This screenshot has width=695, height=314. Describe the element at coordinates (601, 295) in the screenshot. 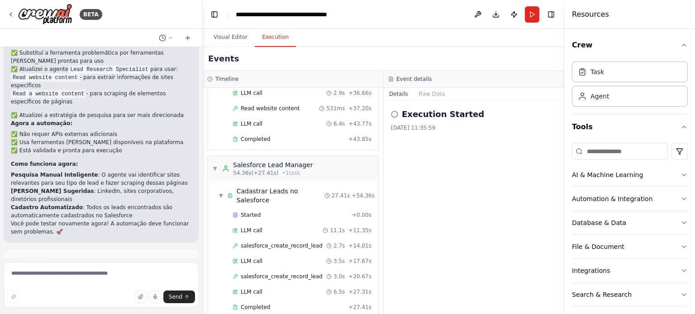

I see `div: Search & Research` at that location.